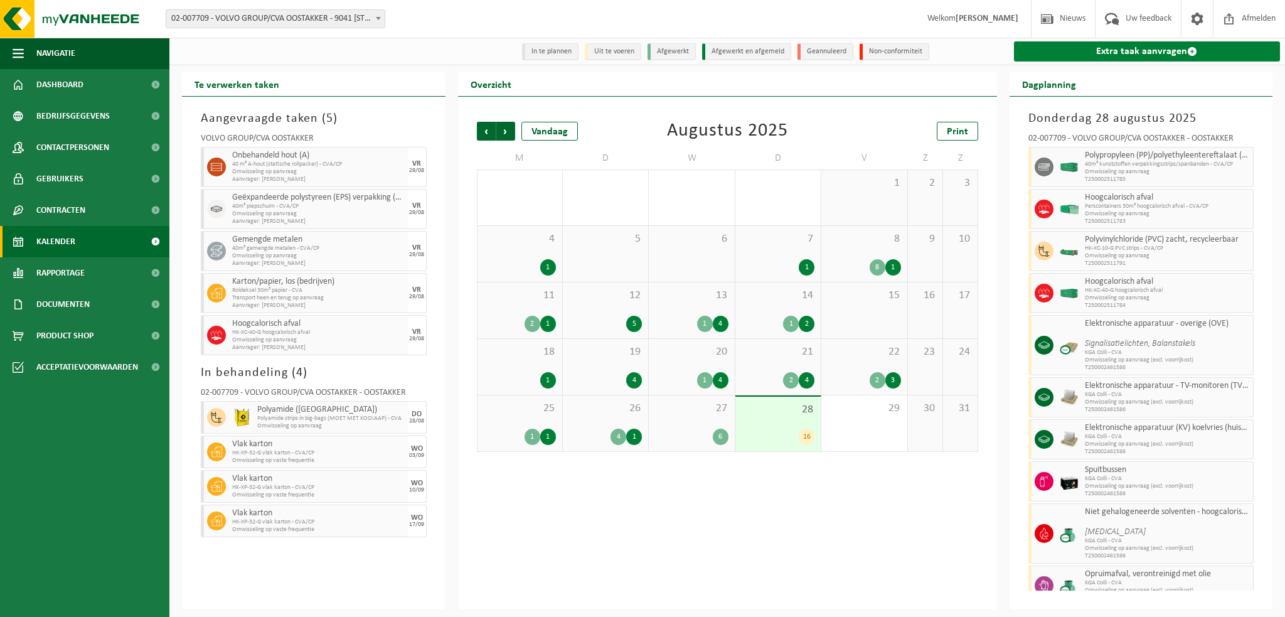  I want to click on span: T250002511783, so click(1168, 221).